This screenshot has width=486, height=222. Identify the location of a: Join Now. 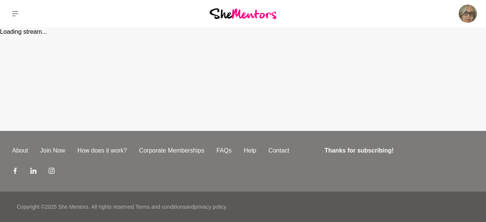
(53, 151).